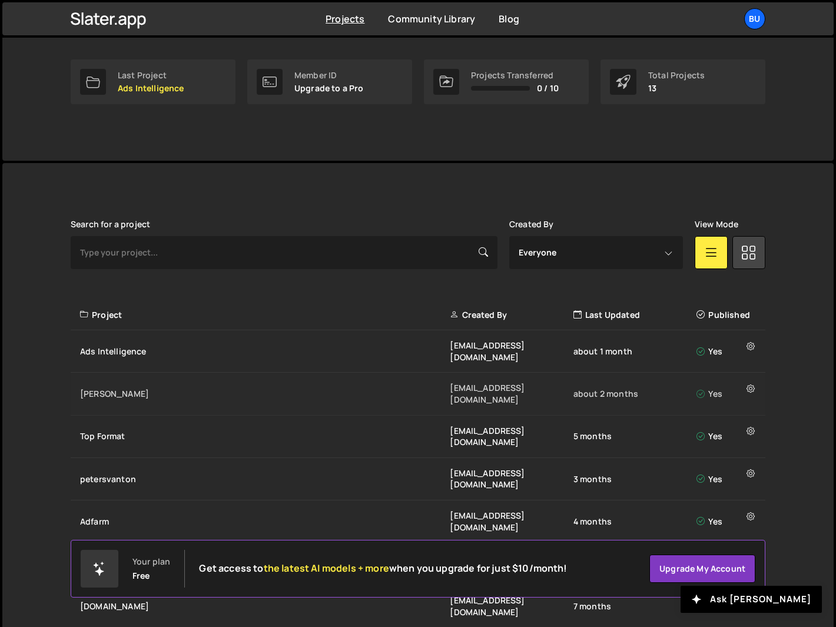  Describe the element at coordinates (702, 569) in the screenshot. I see `a: Upgrade my account` at that location.